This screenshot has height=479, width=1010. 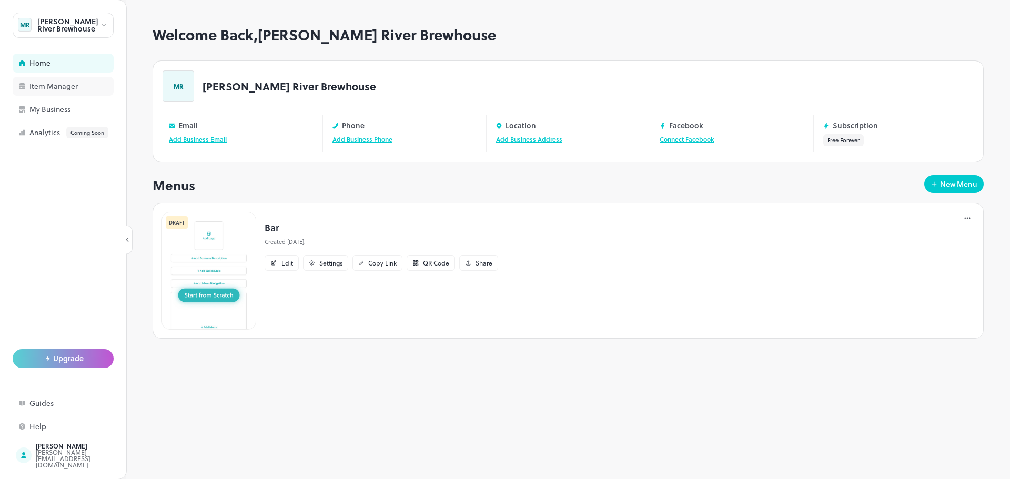 I want to click on p: Facebook, so click(x=686, y=125).